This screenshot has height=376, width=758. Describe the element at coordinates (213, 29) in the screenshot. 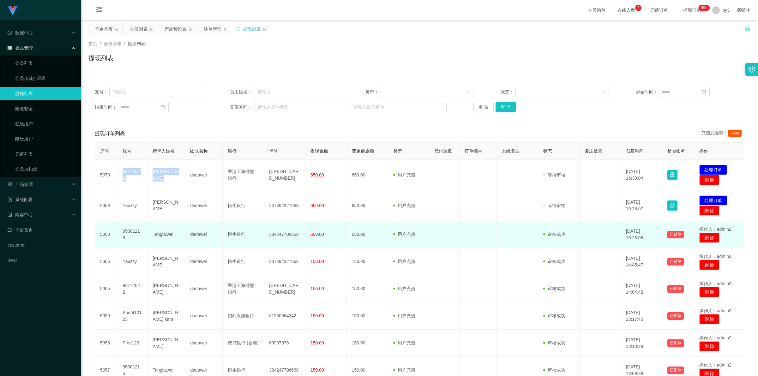

I see `div: 注单管理` at that location.